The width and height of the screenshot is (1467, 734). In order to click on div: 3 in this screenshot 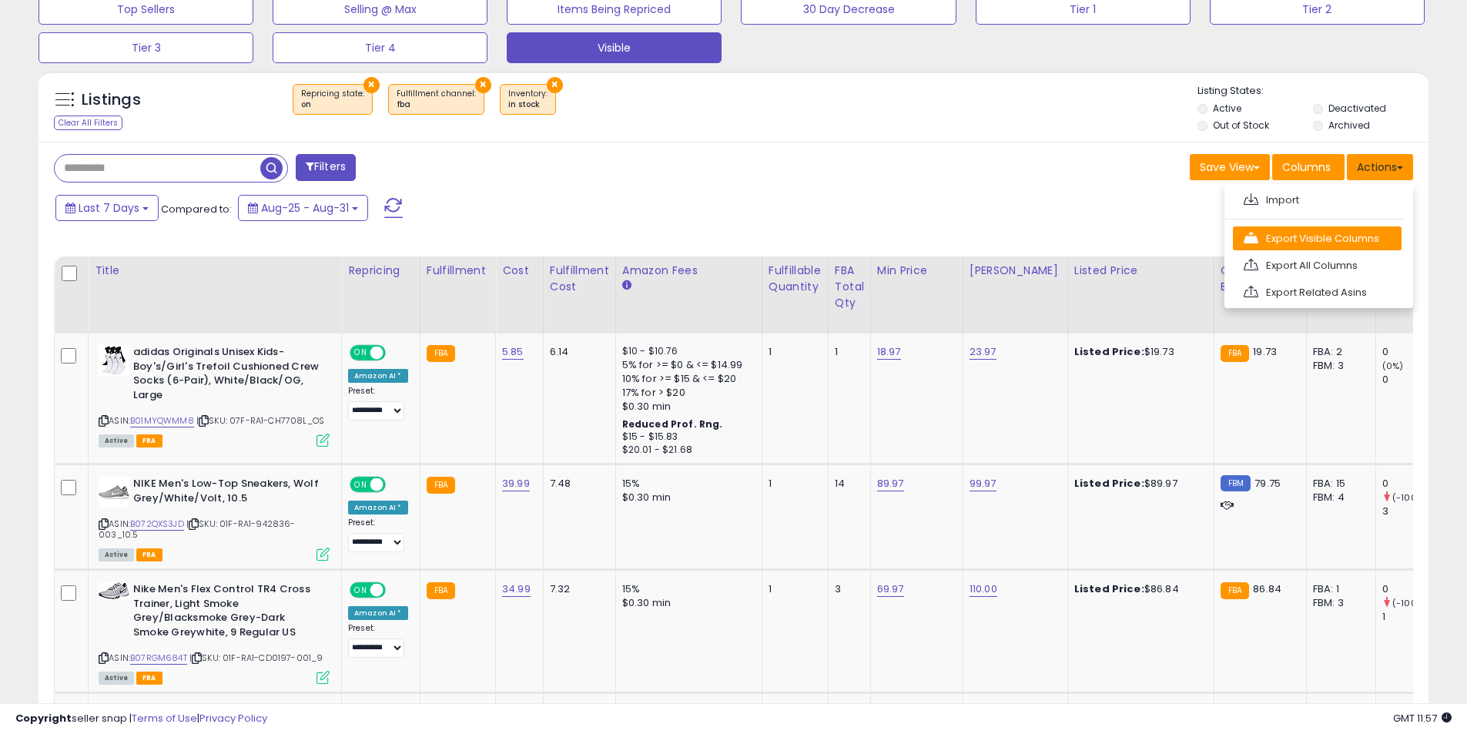, I will do `click(1413, 511)`.